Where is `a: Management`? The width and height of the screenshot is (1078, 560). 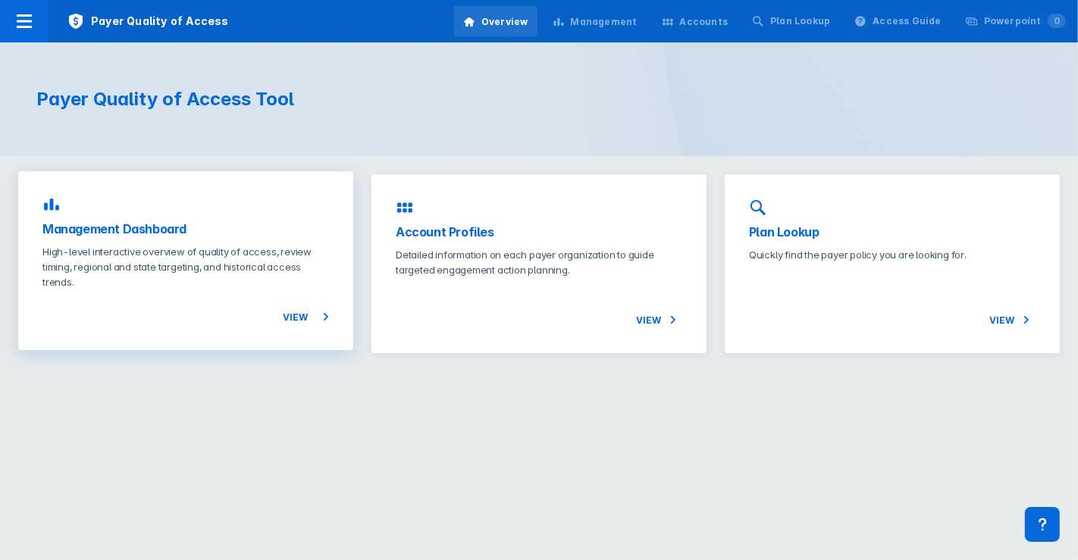 a: Management is located at coordinates (595, 21).